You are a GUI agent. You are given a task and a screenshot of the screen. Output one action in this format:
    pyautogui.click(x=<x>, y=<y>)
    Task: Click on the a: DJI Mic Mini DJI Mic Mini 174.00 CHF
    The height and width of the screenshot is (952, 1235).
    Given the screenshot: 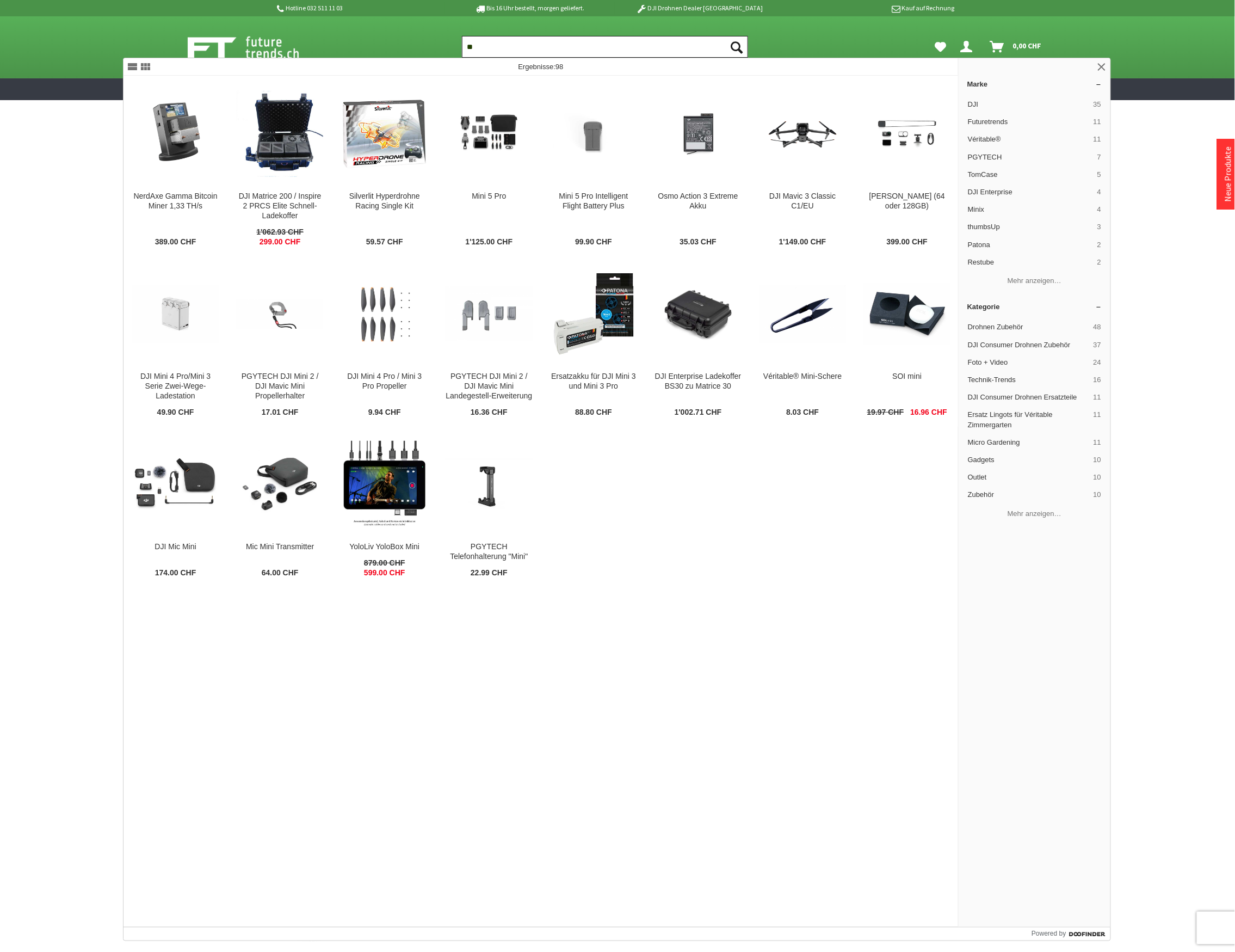 What is the action you would take?
    pyautogui.click(x=175, y=507)
    